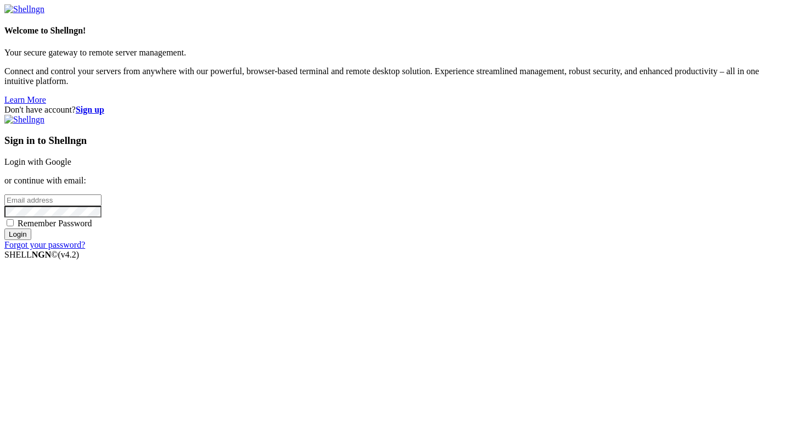 This screenshot has width=790, height=446. I want to click on a: Learn More, so click(25, 99).